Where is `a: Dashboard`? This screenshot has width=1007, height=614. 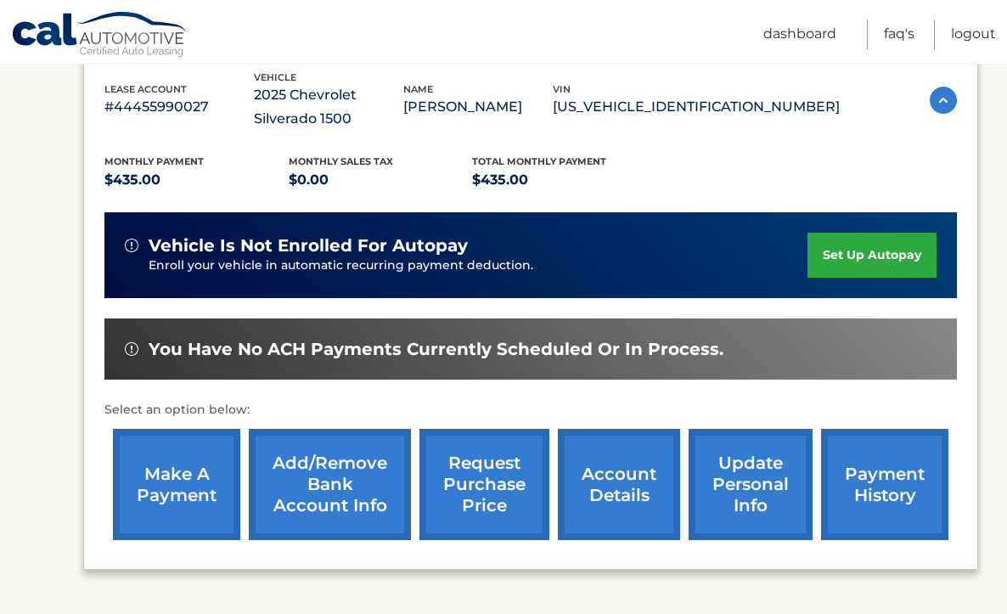
a: Dashboard is located at coordinates (800, 34).